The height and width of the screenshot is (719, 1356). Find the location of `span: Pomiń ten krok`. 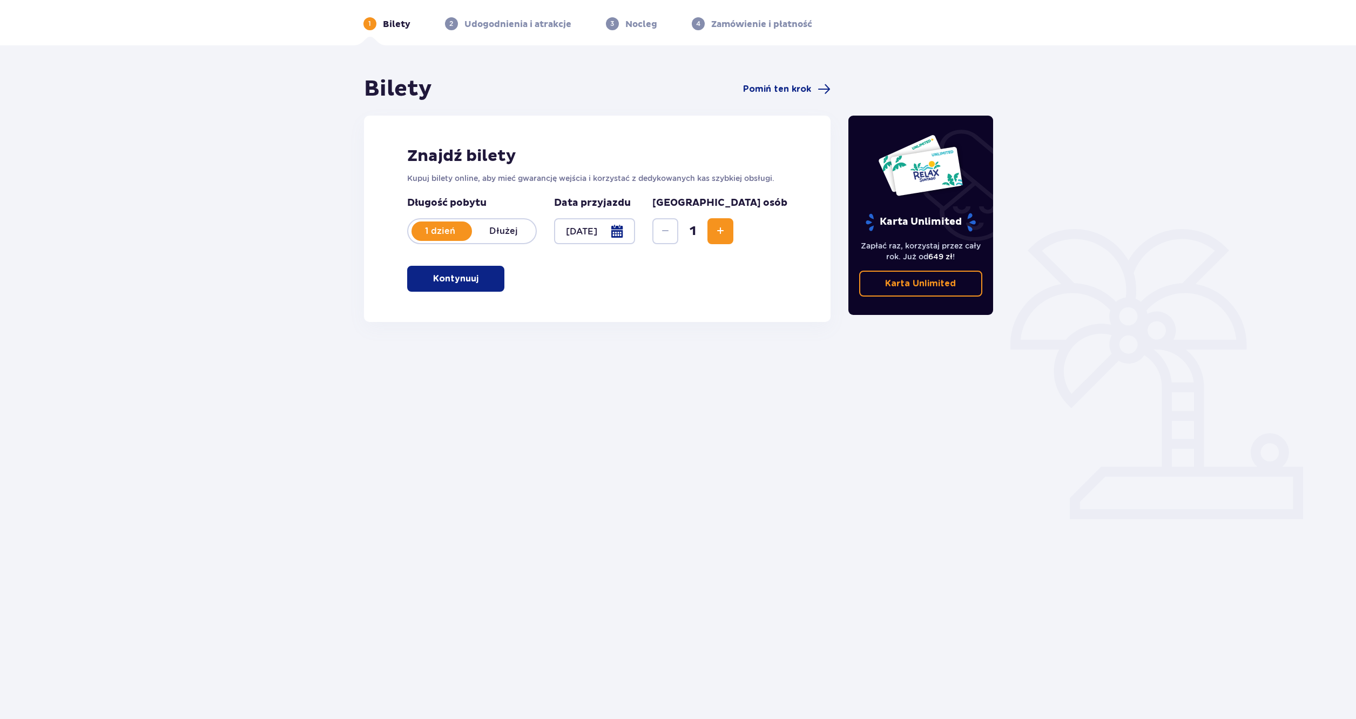

span: Pomiń ten krok is located at coordinates (777, 89).